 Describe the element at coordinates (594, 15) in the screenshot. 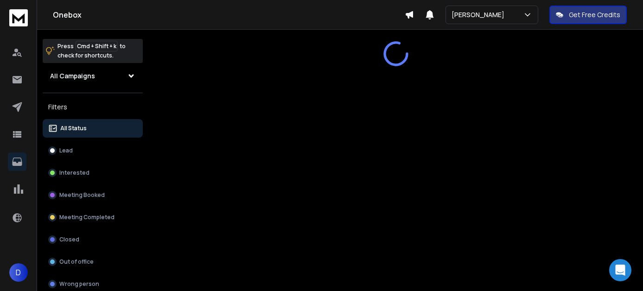

I see `p: Get Free Credits` at that location.